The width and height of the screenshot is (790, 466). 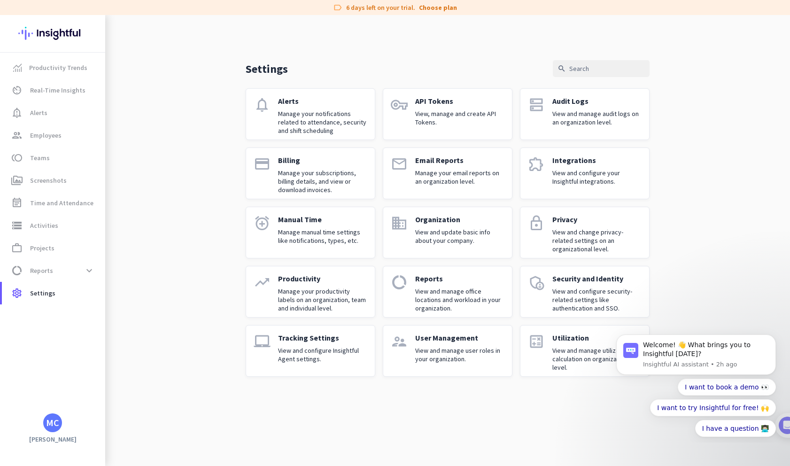 I want to click on p: View and configure your Insightful integrations., so click(x=597, y=177).